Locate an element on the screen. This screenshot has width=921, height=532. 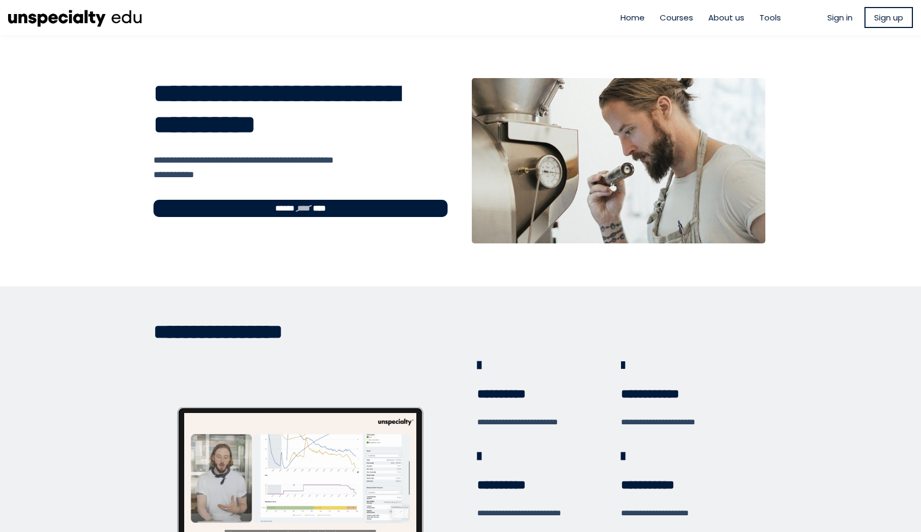
a: Home is located at coordinates (632, 17).